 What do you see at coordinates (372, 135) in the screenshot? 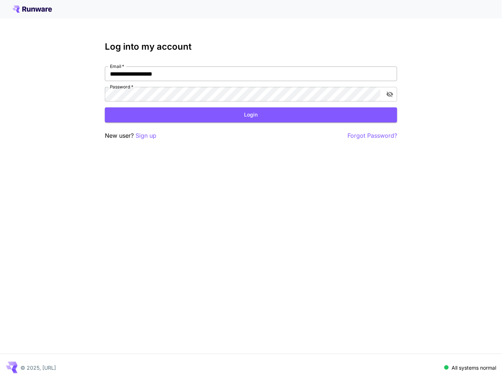
I see `p: Forgot Password?` at bounding box center [372, 135].